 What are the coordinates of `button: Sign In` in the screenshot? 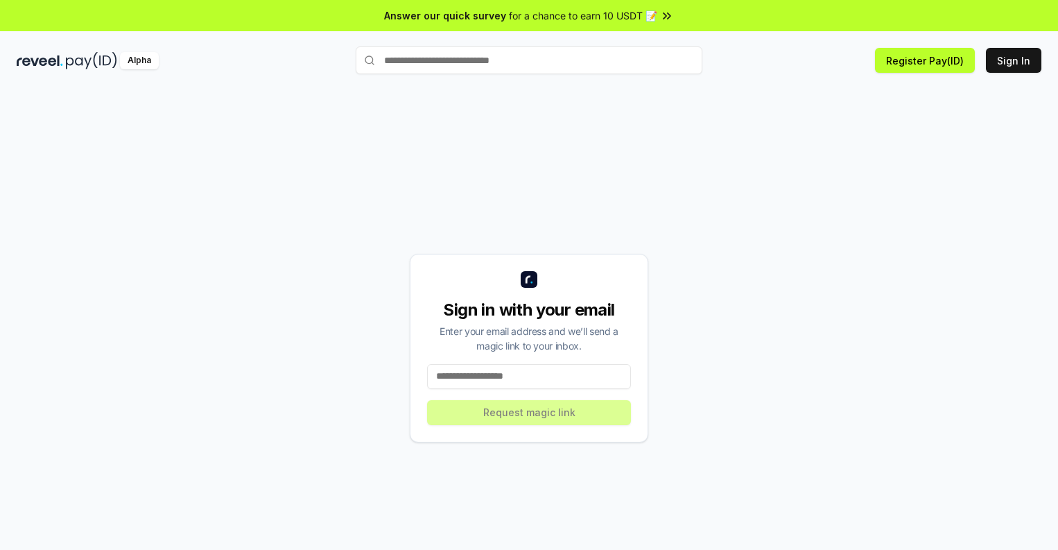 It's located at (1013, 60).